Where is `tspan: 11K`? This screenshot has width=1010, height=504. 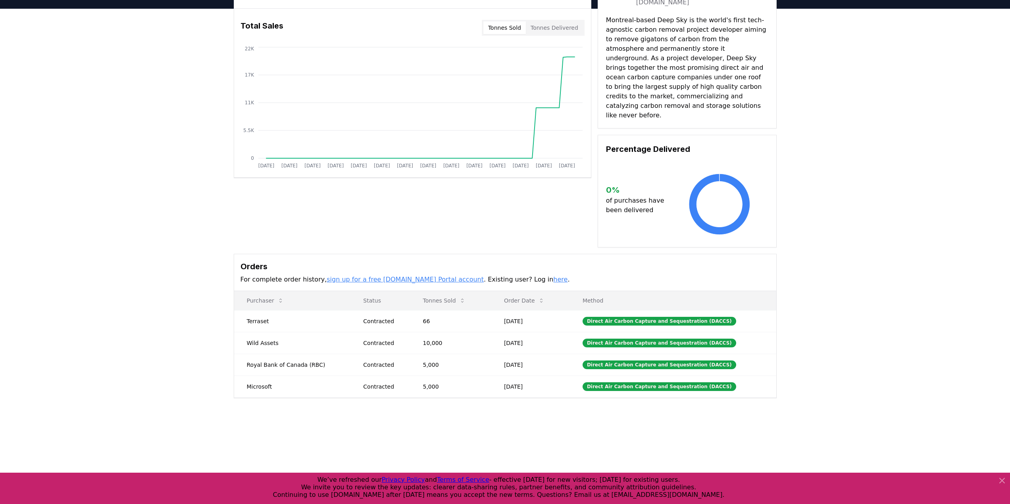
tspan: 11K is located at coordinates (249, 103).